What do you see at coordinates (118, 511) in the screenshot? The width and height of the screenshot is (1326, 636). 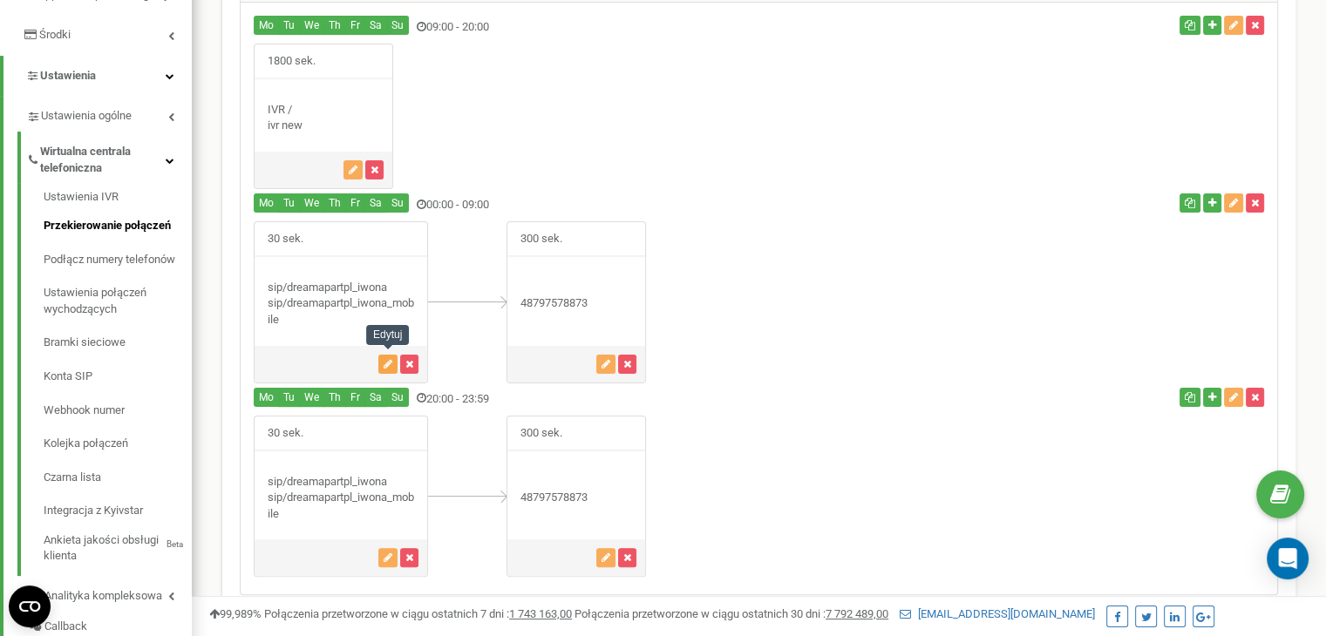 I see `a: Integracja z Kyivstar` at bounding box center [118, 511].